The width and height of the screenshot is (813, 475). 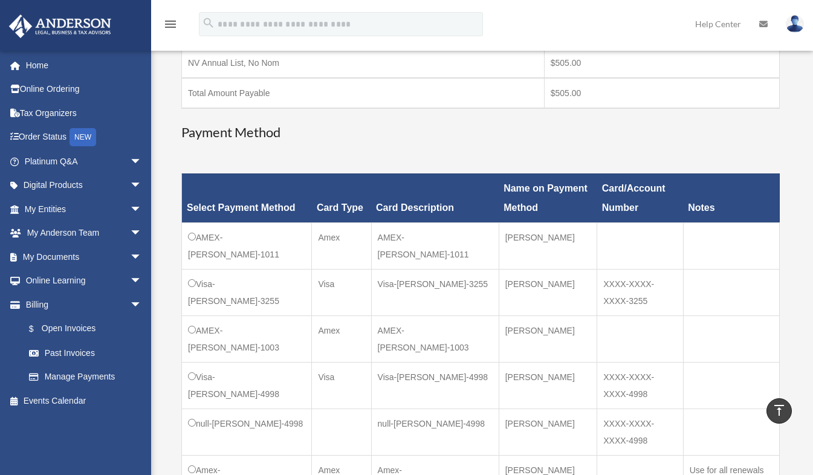 I want to click on a: vertical_align_top, so click(x=779, y=411).